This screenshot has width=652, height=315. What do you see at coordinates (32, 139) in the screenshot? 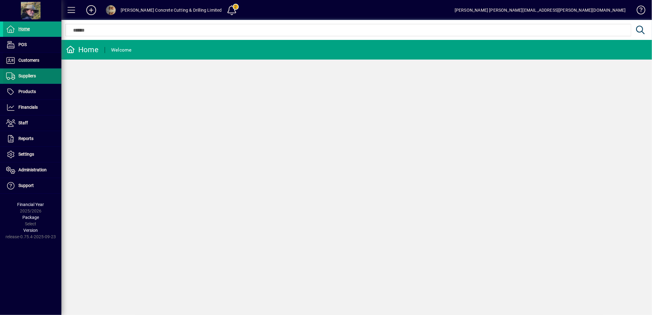
I see `a: Reports` at bounding box center [32, 139].